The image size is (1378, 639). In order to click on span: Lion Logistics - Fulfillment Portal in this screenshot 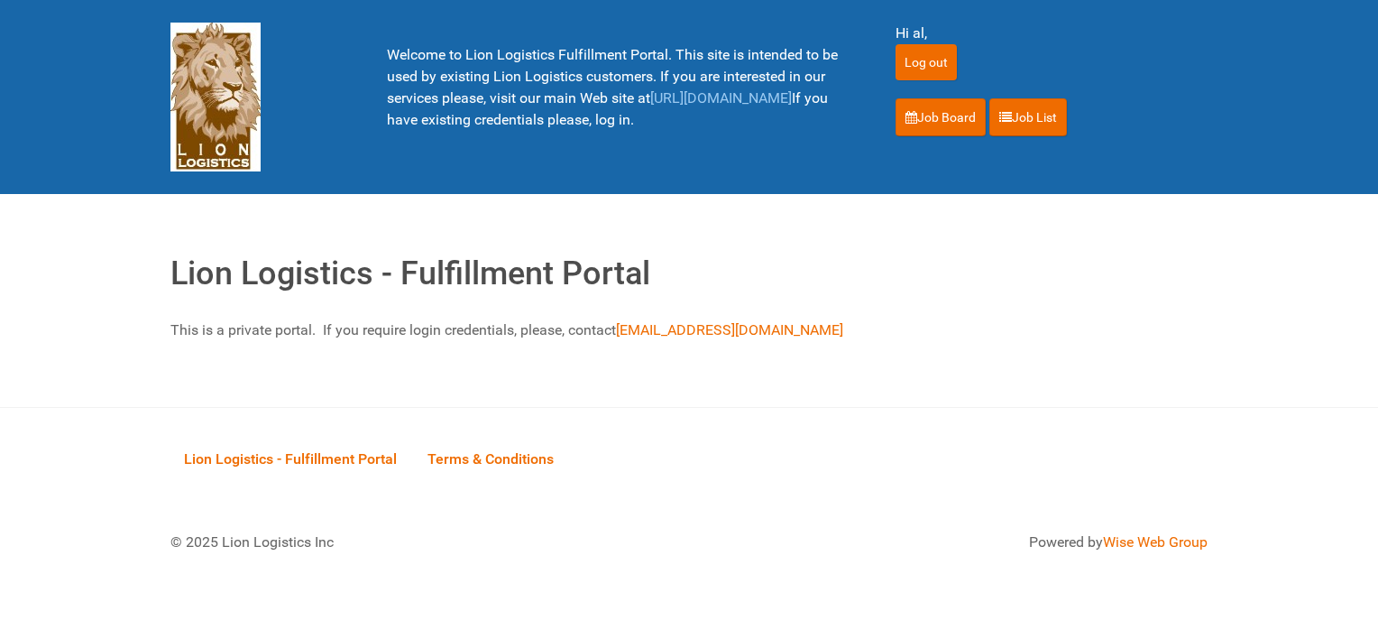, I will do `click(290, 458)`.